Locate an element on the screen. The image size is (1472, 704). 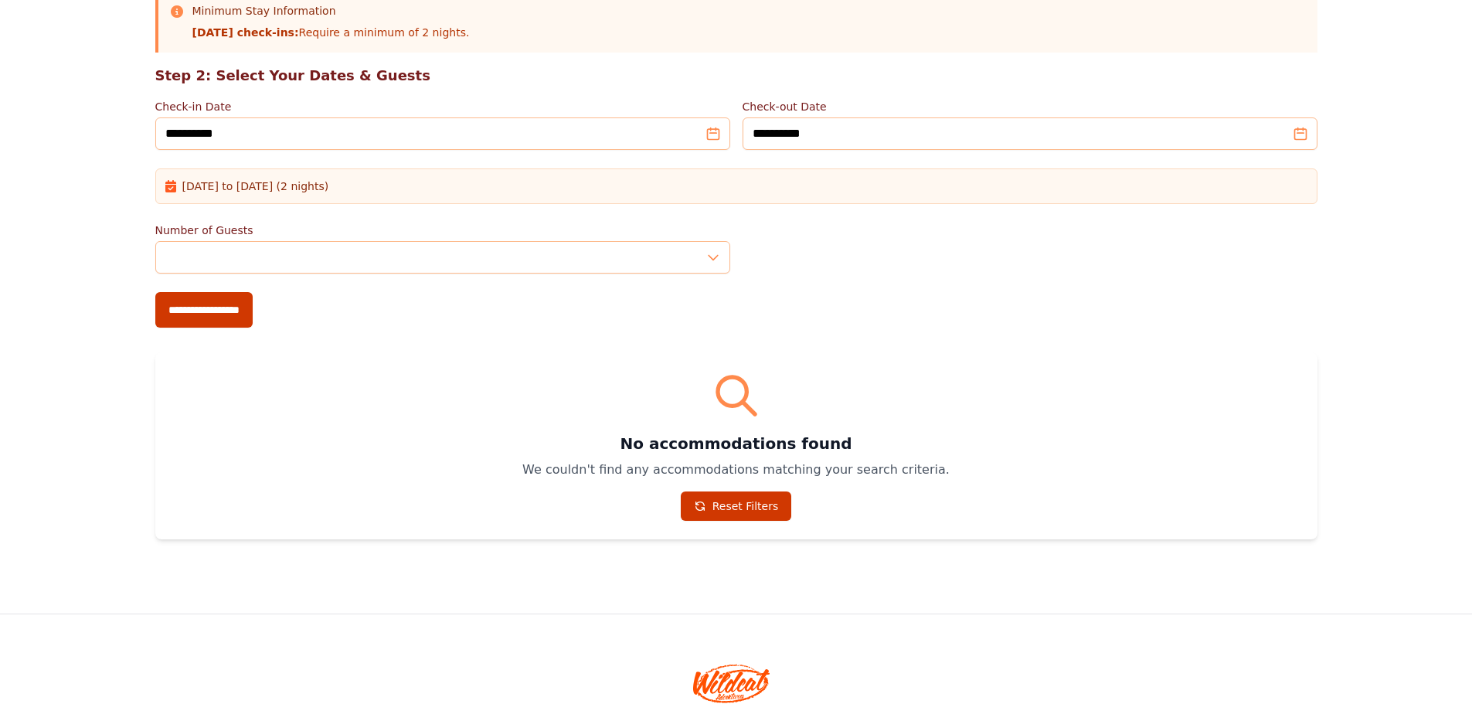
label: Number of Guests is located at coordinates (443, 230).